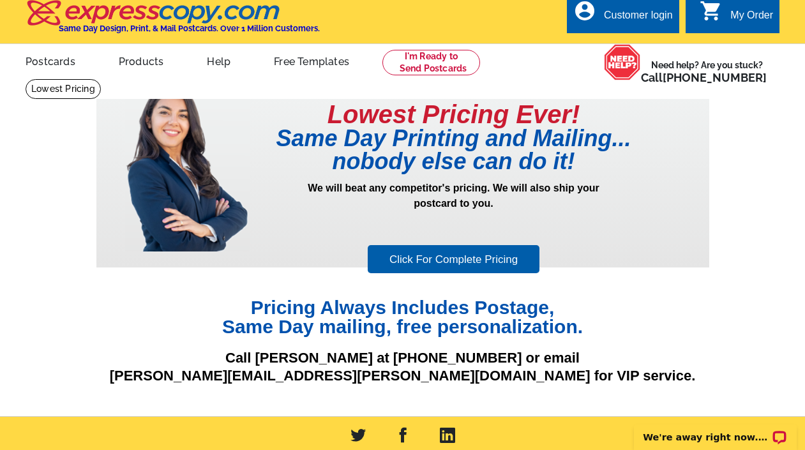 This screenshot has height=450, width=805. Describe the element at coordinates (50, 60) in the screenshot. I see `a: Postcards` at that location.